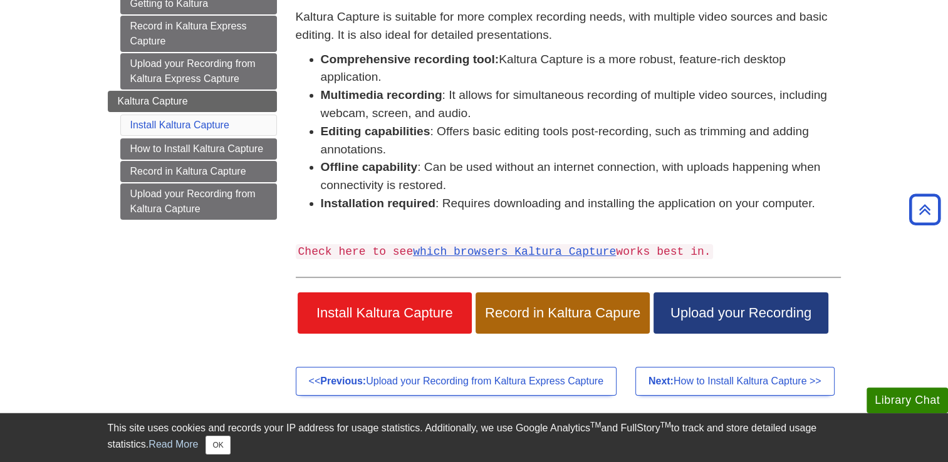 The width and height of the screenshot is (948, 462). I want to click on a: Upload your Recording from Kaltura Capture, so click(199, 202).